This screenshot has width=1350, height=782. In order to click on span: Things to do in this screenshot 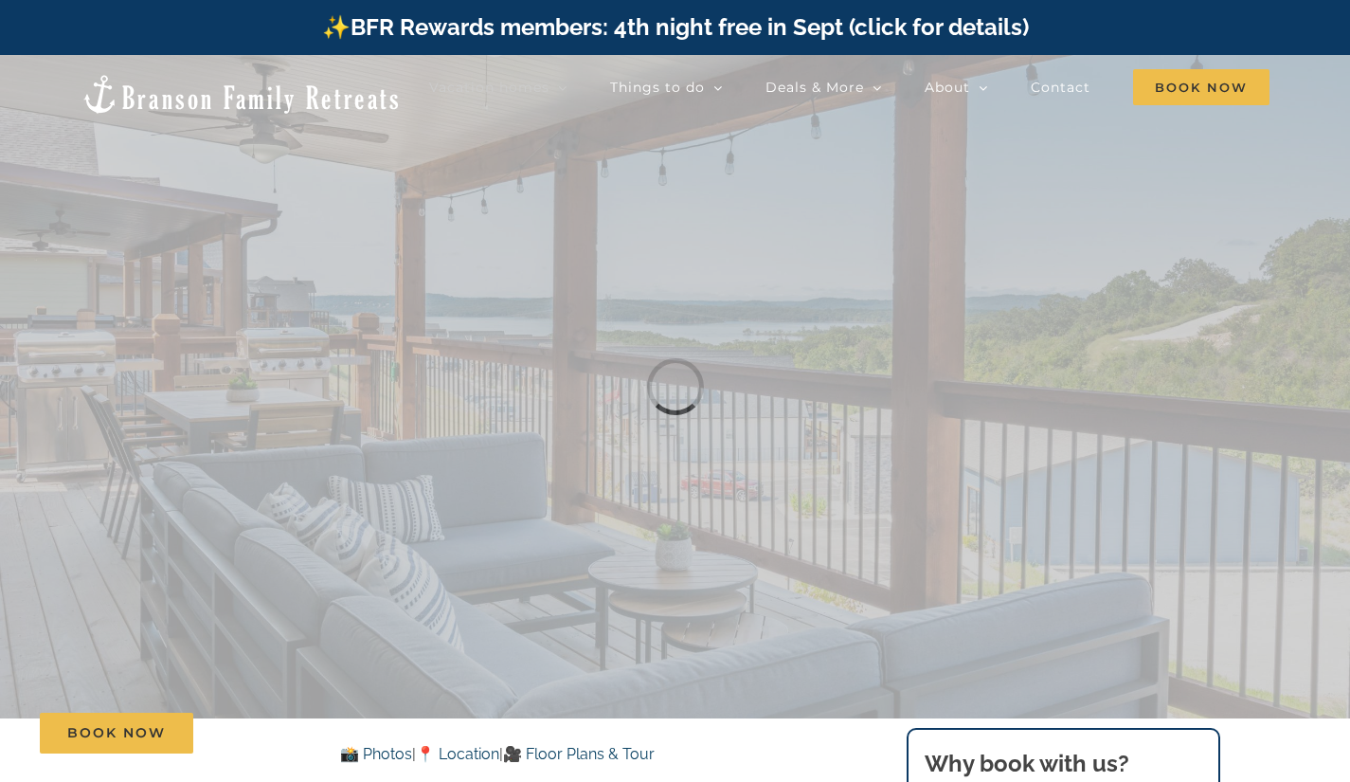, I will do `click(657, 87)`.